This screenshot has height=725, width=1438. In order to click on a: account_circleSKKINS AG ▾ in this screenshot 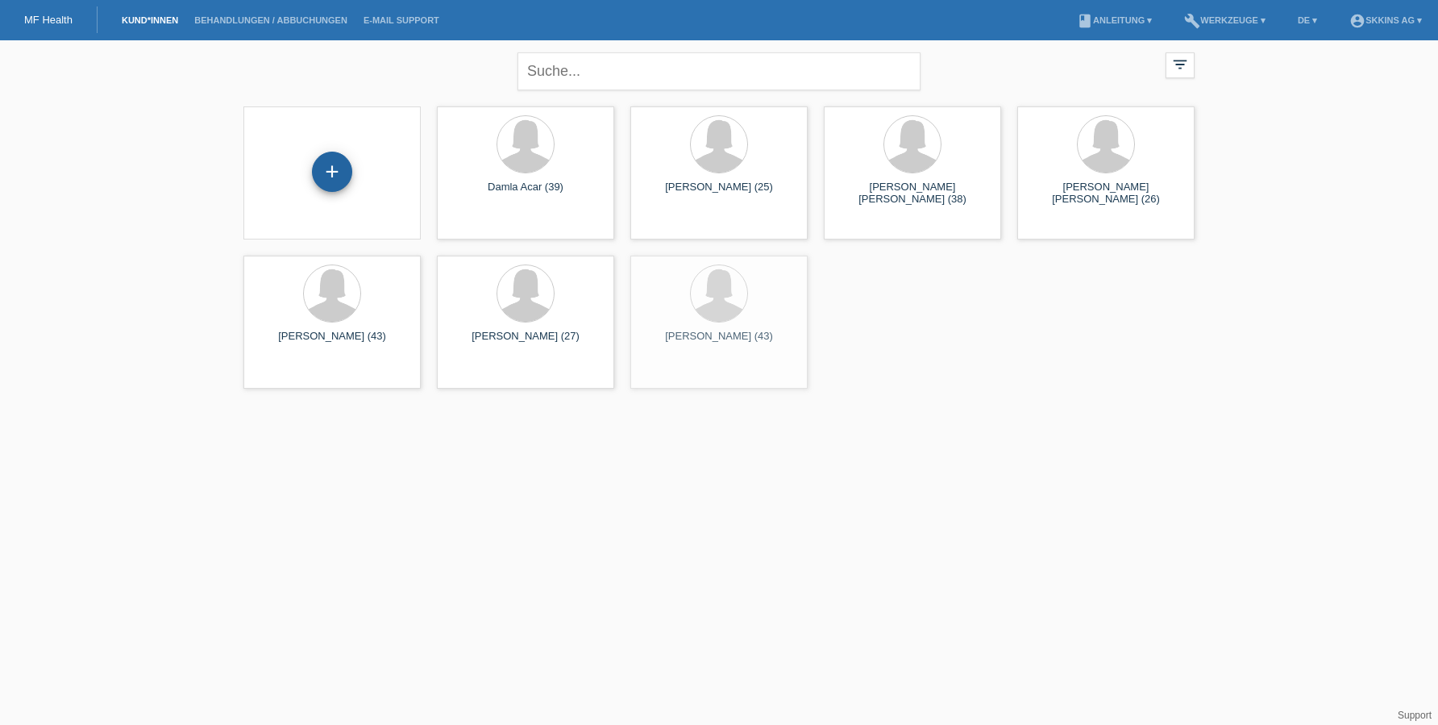, I will do `click(1386, 20)`.